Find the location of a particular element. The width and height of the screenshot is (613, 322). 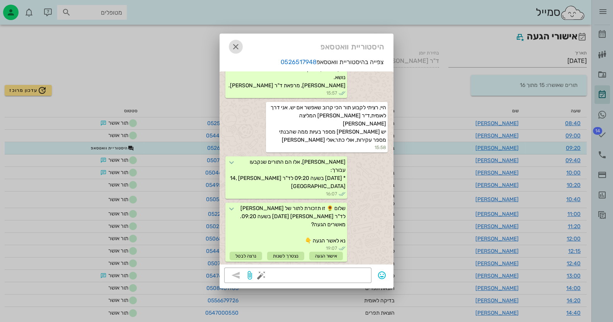

div: אישור הגעה is located at coordinates (326, 256).